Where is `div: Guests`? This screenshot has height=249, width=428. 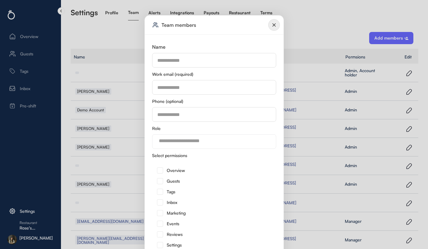 div: Guests is located at coordinates (173, 181).